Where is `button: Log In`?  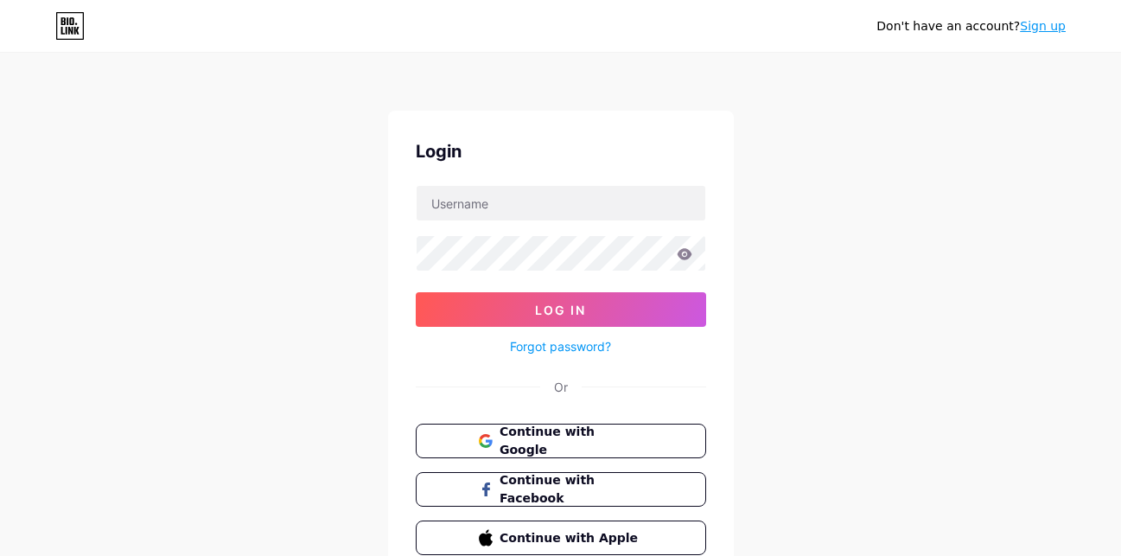 button: Log In is located at coordinates (561, 310).